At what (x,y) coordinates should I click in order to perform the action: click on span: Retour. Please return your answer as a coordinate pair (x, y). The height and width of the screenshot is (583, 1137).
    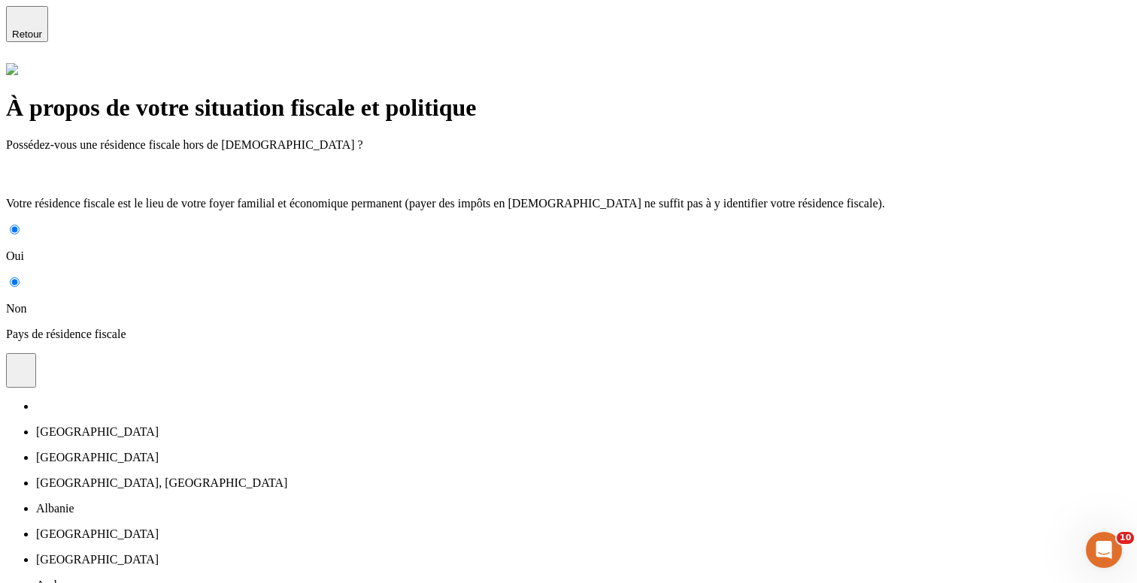
    Looking at the image, I should click on (27, 34).